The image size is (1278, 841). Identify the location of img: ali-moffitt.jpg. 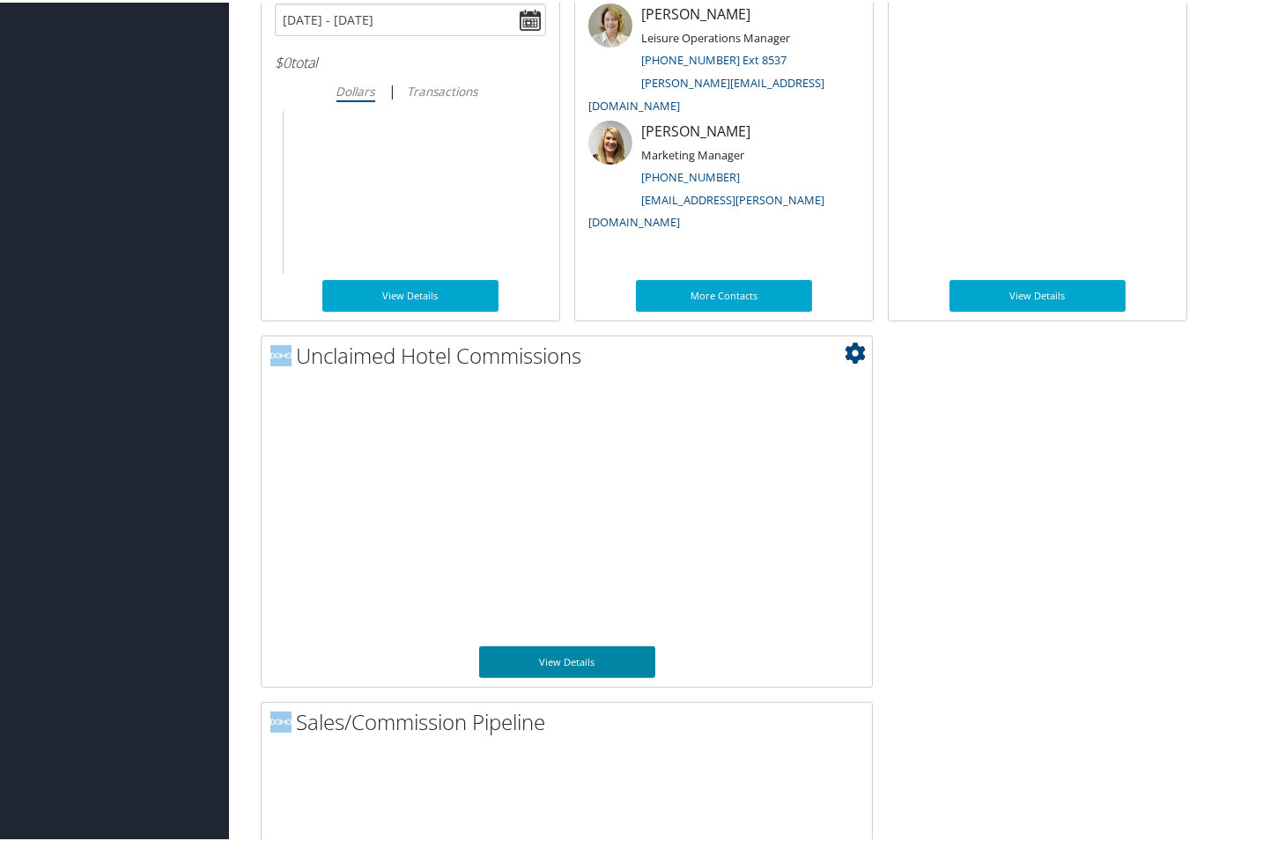
(610, 140).